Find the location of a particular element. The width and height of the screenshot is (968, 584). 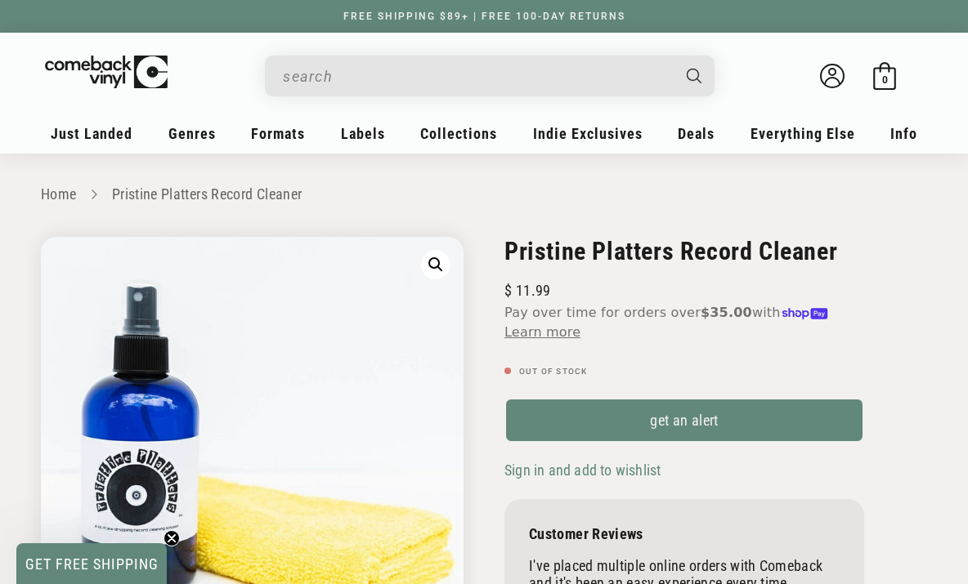

span: Indie Exclusives is located at coordinates (588, 133).